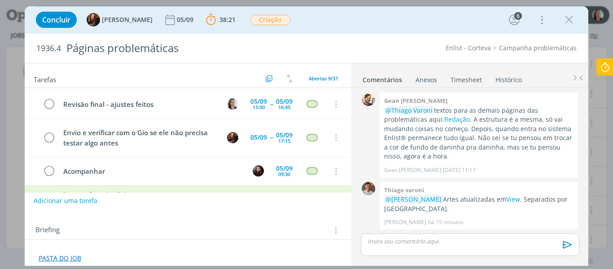  What do you see at coordinates (60, 258) in the screenshot?
I see `a: PASTA DO JOB` at bounding box center [60, 258].